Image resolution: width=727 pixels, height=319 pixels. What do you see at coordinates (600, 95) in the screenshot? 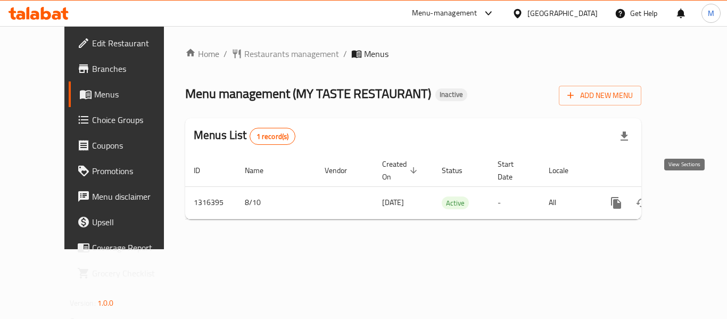
I see `span: Add New Menu` at bounding box center [600, 95].